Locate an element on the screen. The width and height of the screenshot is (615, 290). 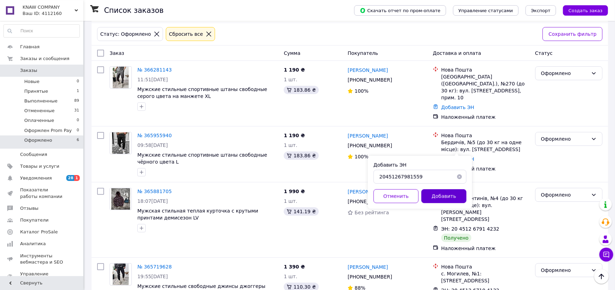
span: Выполненные is located at coordinates (41, 101).